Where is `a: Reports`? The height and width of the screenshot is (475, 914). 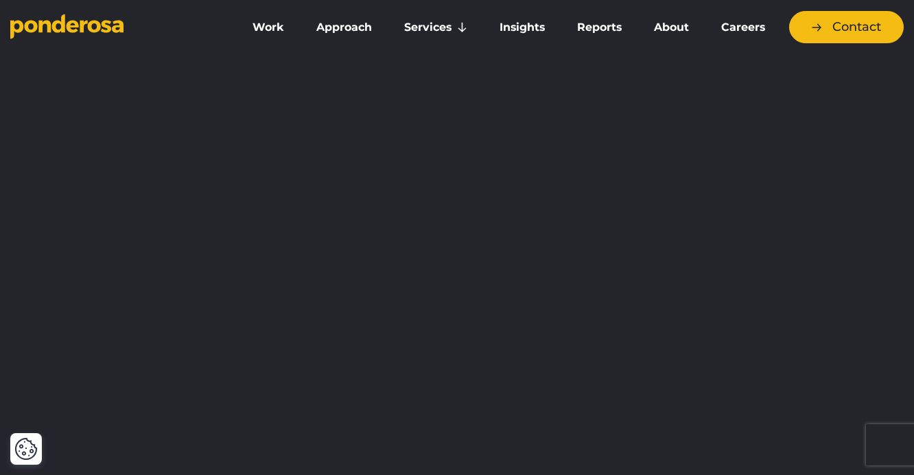
a: Reports is located at coordinates (599, 27).